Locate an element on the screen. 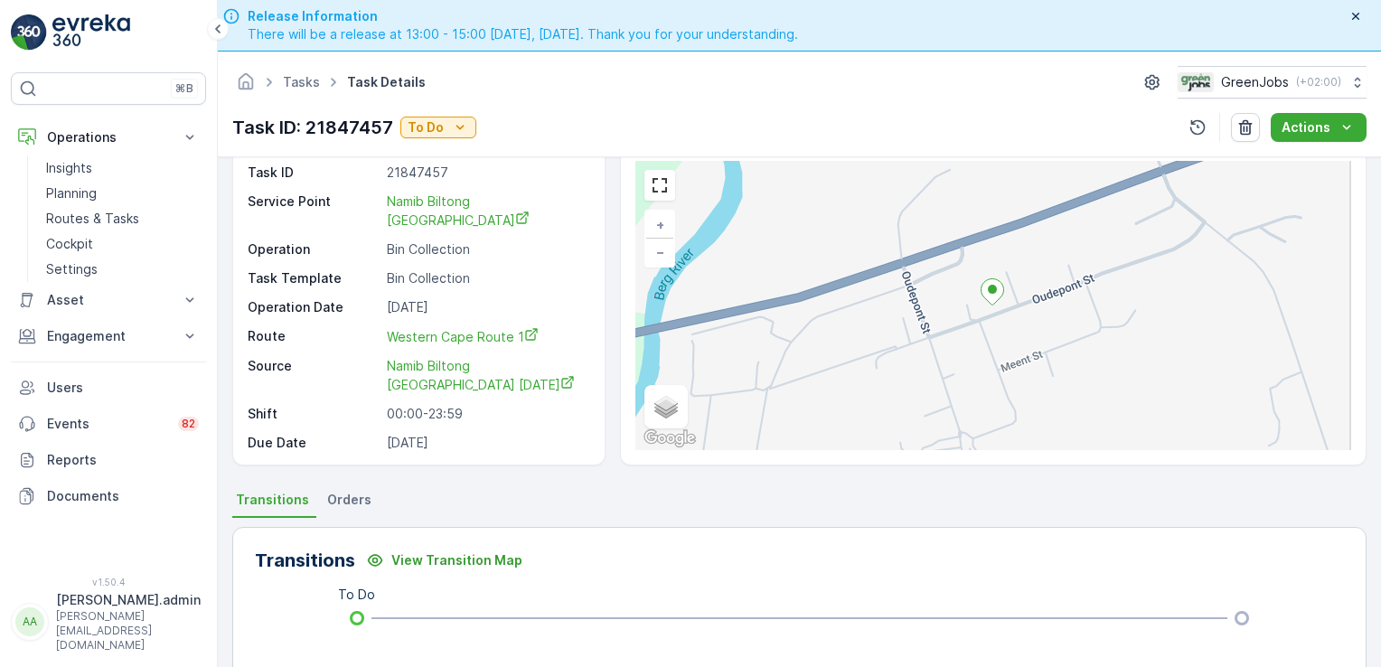 The width and height of the screenshot is (1381, 667). p: Insights is located at coordinates (69, 168).